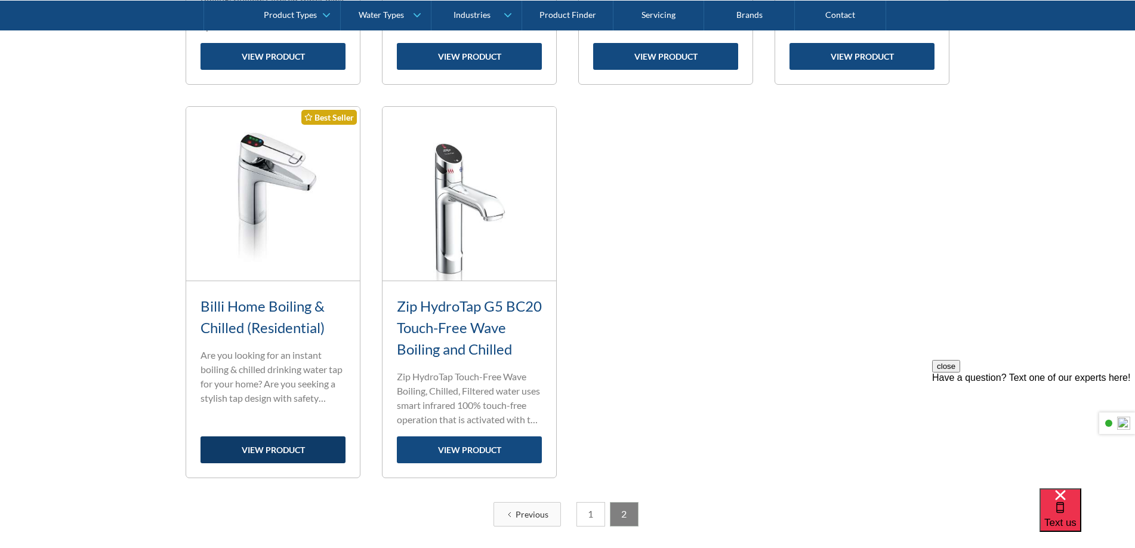 This screenshot has height=548, width=1135. I want to click on a: Previous Page, so click(527, 514).